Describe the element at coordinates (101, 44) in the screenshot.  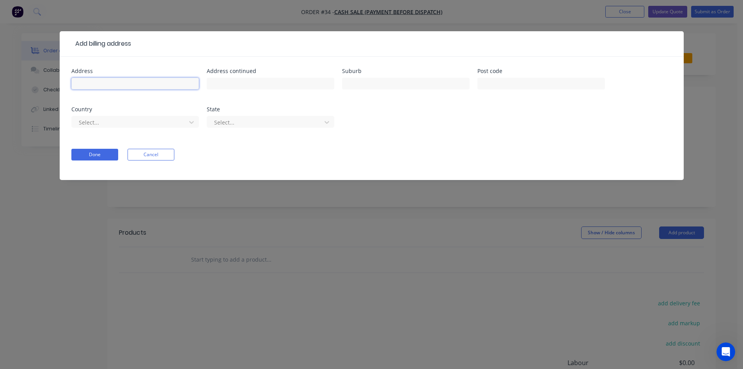
I see `div: Add billing address` at that location.